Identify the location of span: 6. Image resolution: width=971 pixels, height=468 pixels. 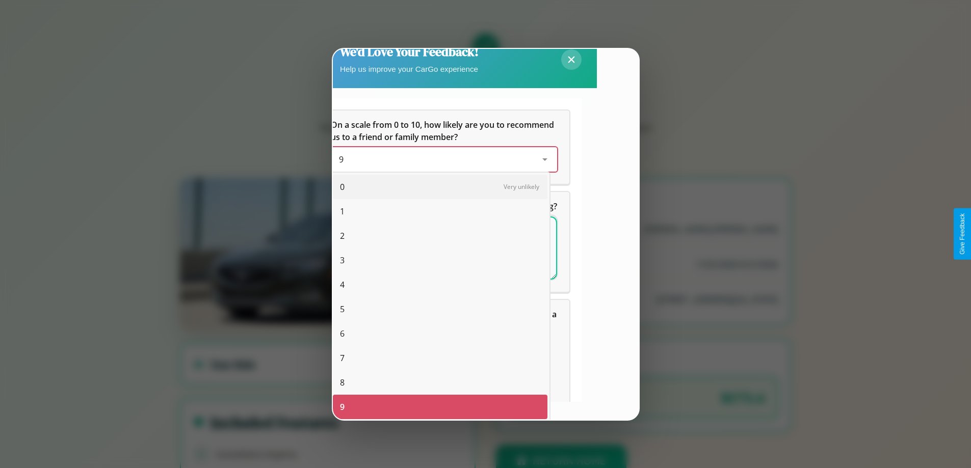
(342, 334).